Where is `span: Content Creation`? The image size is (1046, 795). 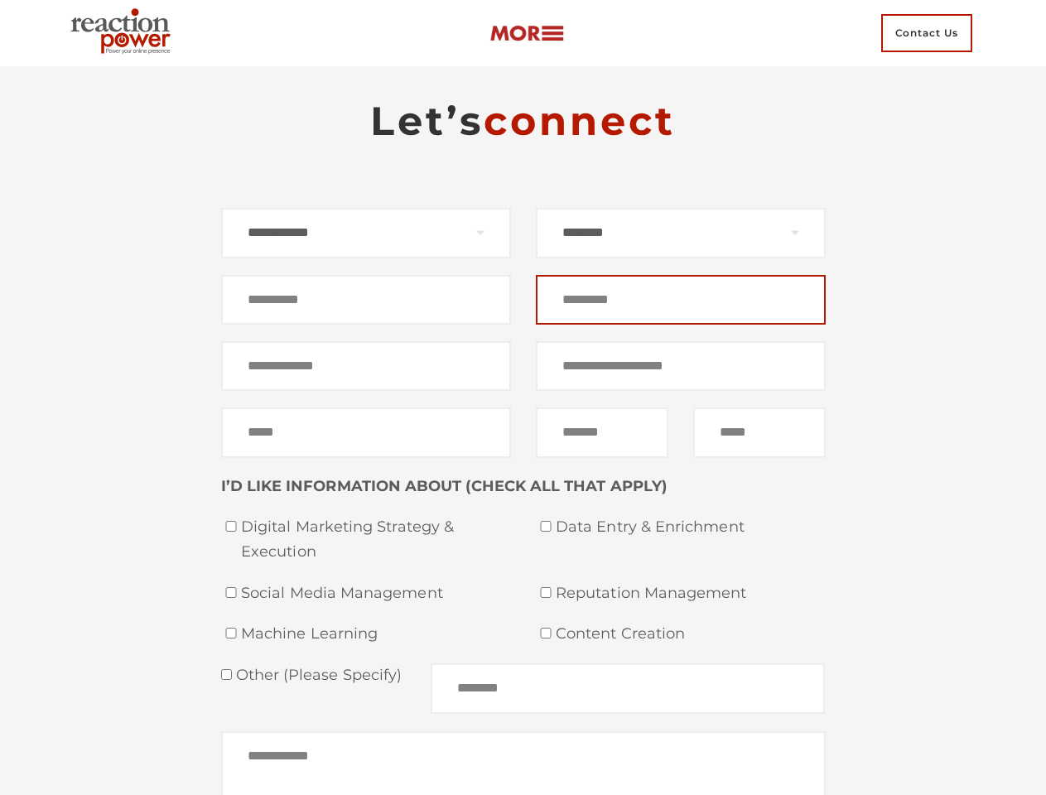
span: Content Creation is located at coordinates (690, 634).